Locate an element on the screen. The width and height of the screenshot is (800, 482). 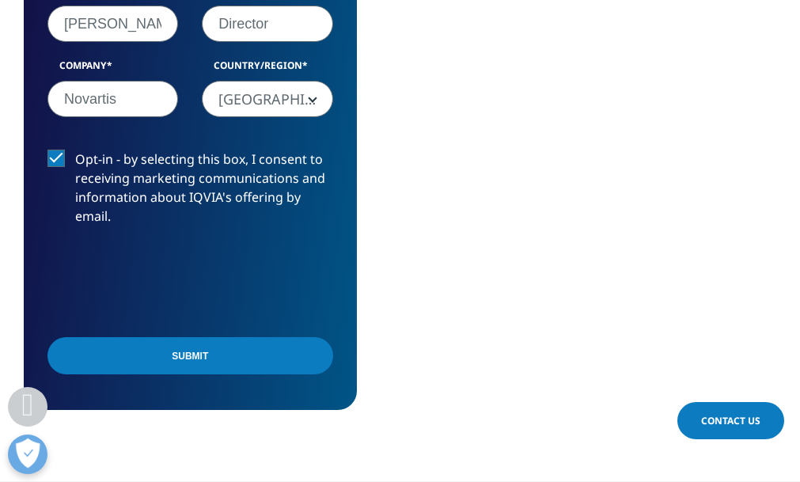
span: Contact Us is located at coordinates (730, 420).